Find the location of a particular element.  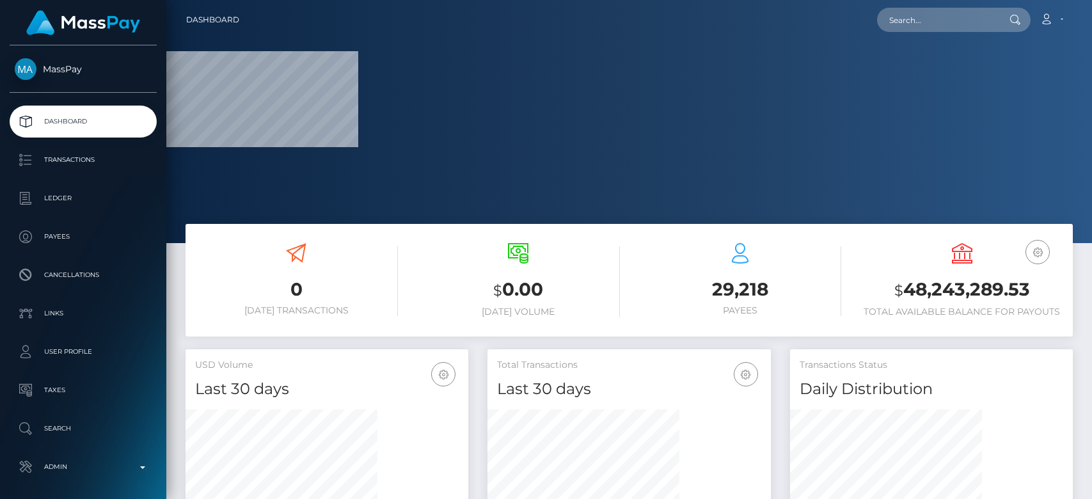

p: Payees is located at coordinates (83, 237).